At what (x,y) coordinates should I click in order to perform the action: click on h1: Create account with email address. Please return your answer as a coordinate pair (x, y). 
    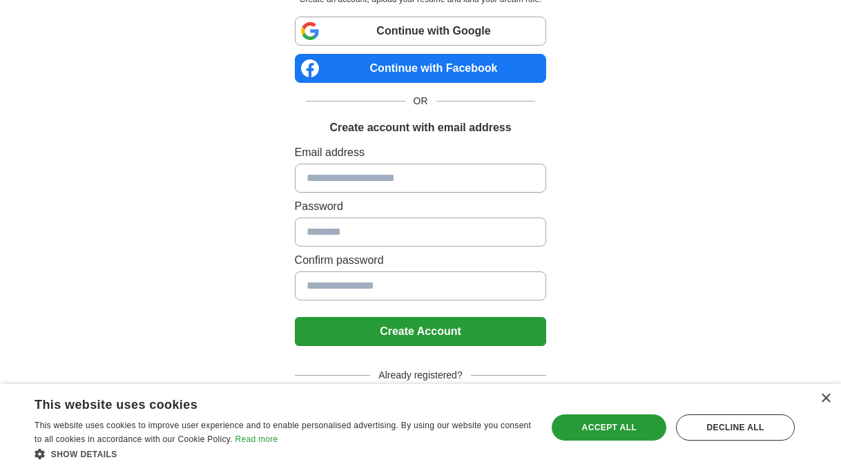
    Looking at the image, I should click on (420, 128).